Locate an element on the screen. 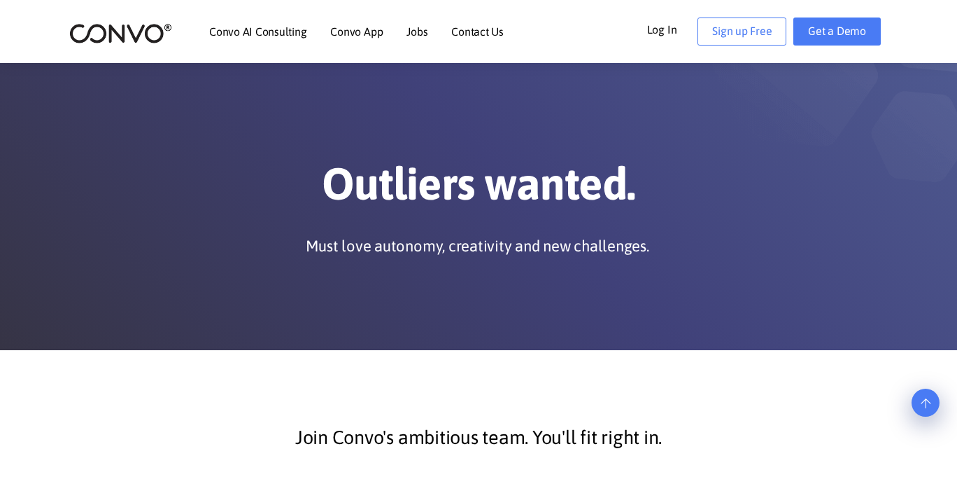  h1: Outliers wanted. is located at coordinates (479, 189).